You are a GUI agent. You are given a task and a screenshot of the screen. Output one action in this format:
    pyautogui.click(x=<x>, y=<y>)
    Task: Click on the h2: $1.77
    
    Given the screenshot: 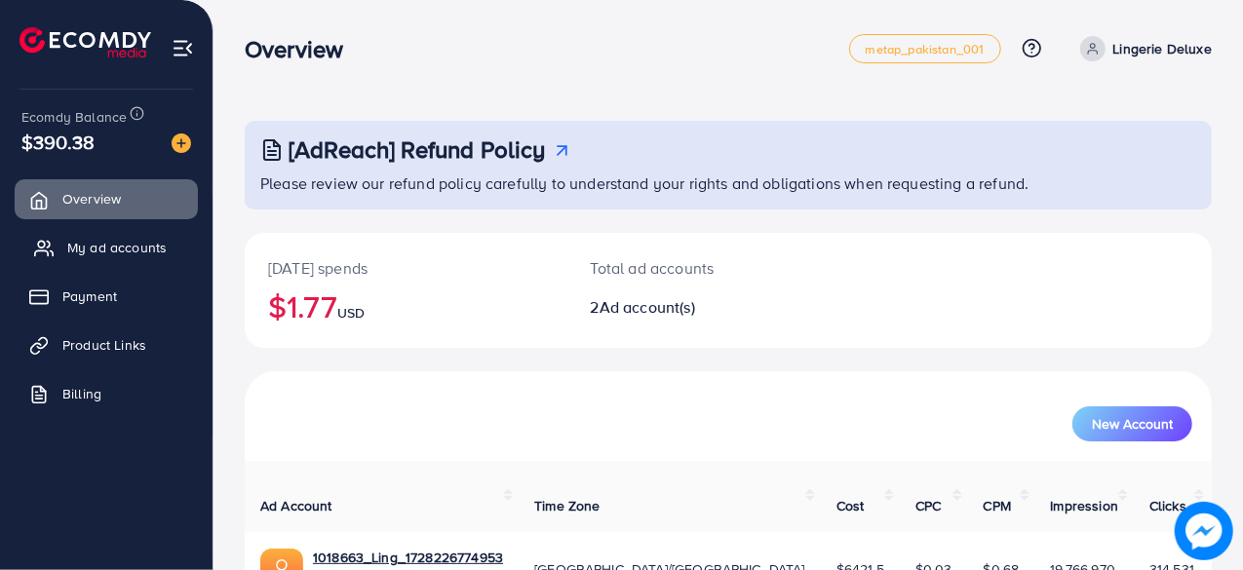 What is the action you would take?
    pyautogui.click(x=406, y=306)
    